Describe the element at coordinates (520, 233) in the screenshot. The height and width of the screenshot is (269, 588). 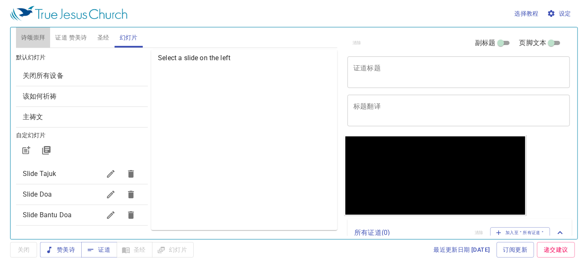
I see `button: 加入至＂所有证道＂` at that location.